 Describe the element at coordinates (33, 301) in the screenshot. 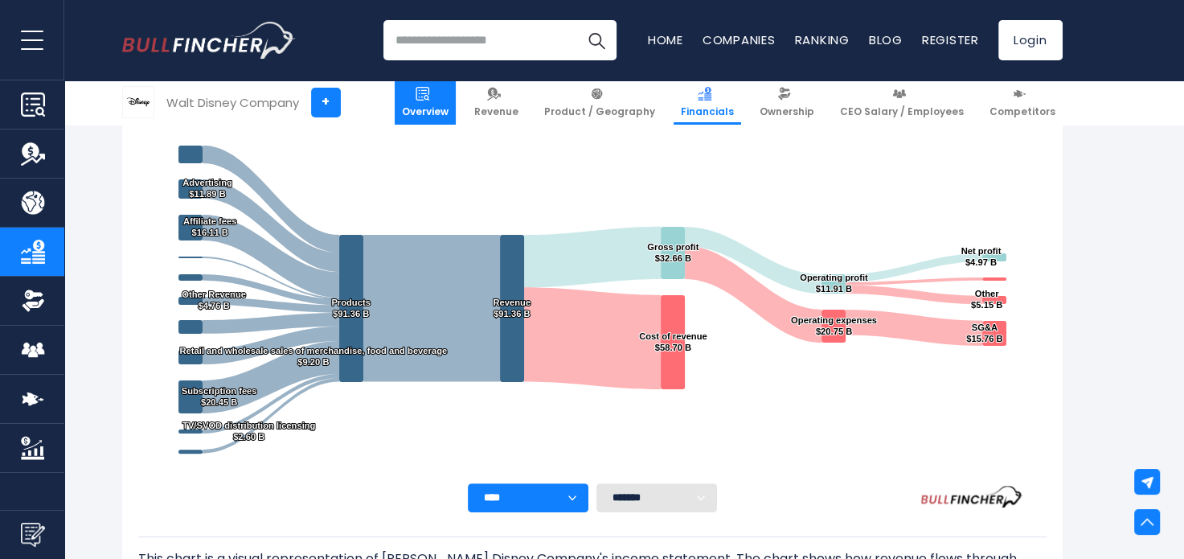

I see `img: Ownership` at that location.